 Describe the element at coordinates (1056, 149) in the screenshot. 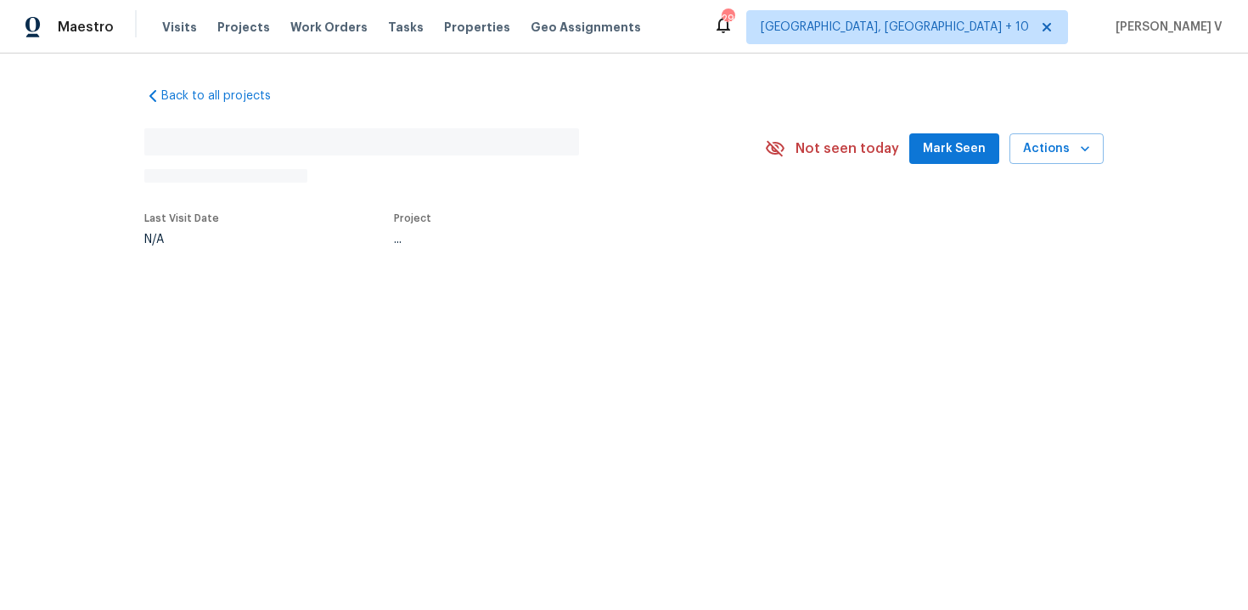

I see `button: Actions` at that location.